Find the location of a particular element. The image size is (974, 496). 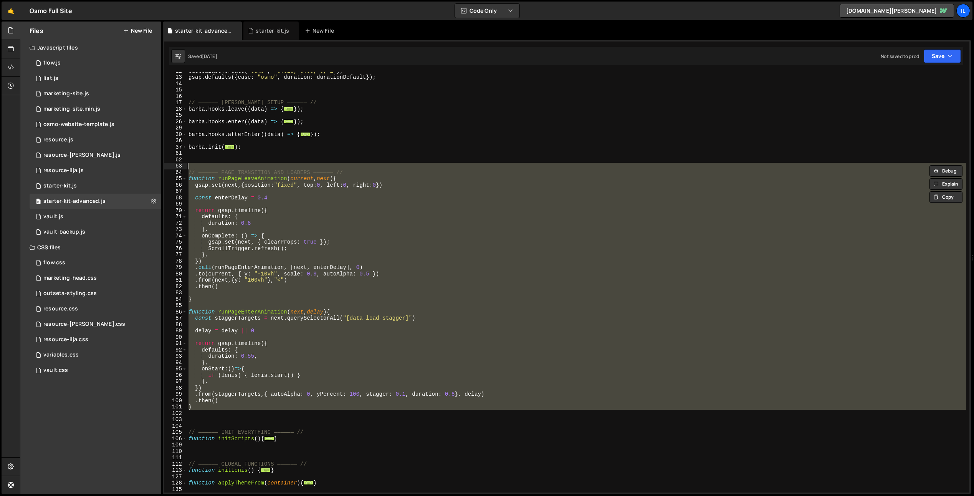

div: vault-backup.js is located at coordinates (64, 232).